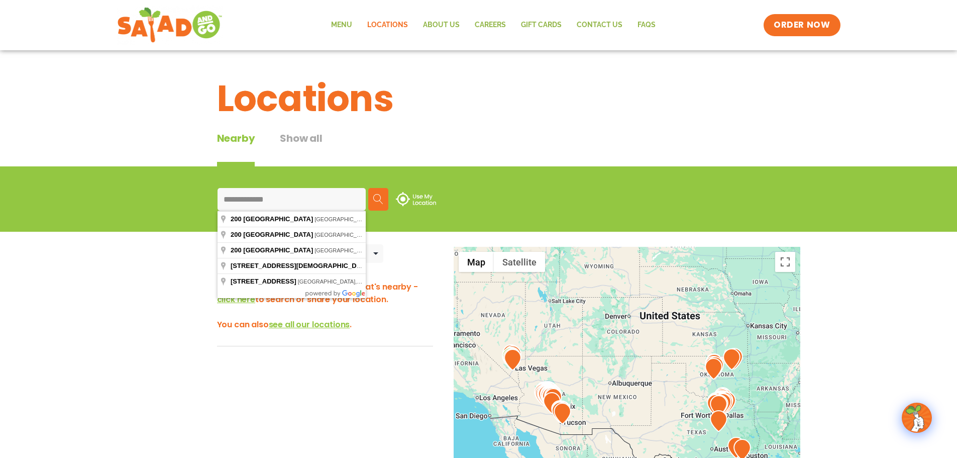 Image resolution: width=957 pixels, height=458 pixels. What do you see at coordinates (647, 25) in the screenshot?
I see `a: FAQs` at bounding box center [647, 25].